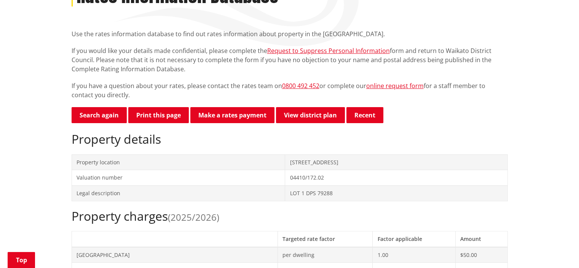 This screenshot has width=579, height=268. I want to click on td: LOT 1 DPS 79288, so click(396, 193).